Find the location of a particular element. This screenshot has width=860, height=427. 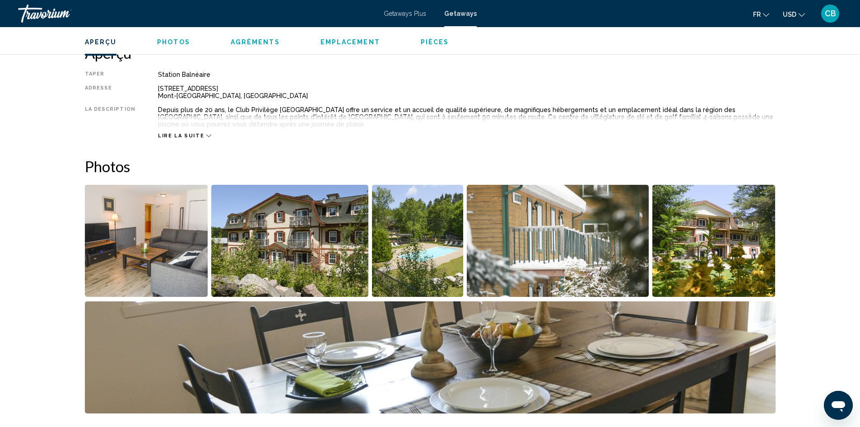

span: Aperçu is located at coordinates (101, 42).